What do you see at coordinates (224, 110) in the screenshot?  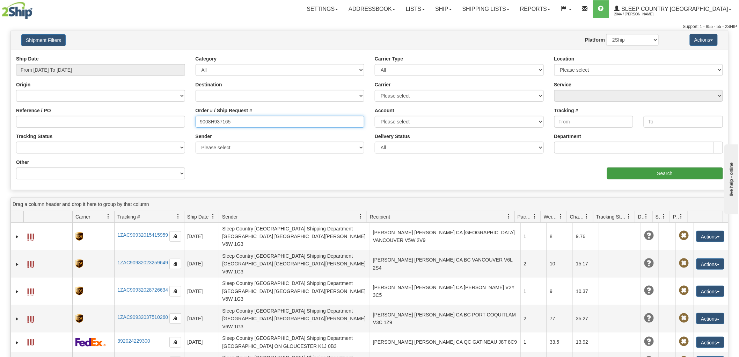 I see `label: Order # / Ship Request #` at bounding box center [224, 110].